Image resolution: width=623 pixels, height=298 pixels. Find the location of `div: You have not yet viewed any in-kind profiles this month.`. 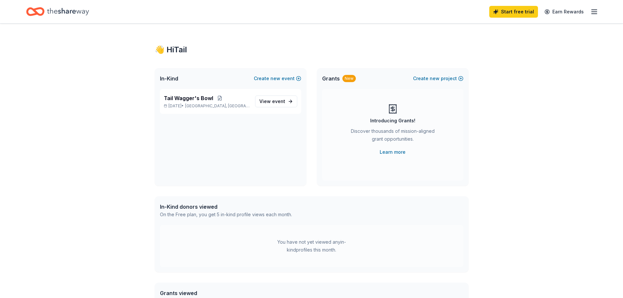

div: You have not yet viewed any in-kind profiles this month. is located at coordinates (312, 246).